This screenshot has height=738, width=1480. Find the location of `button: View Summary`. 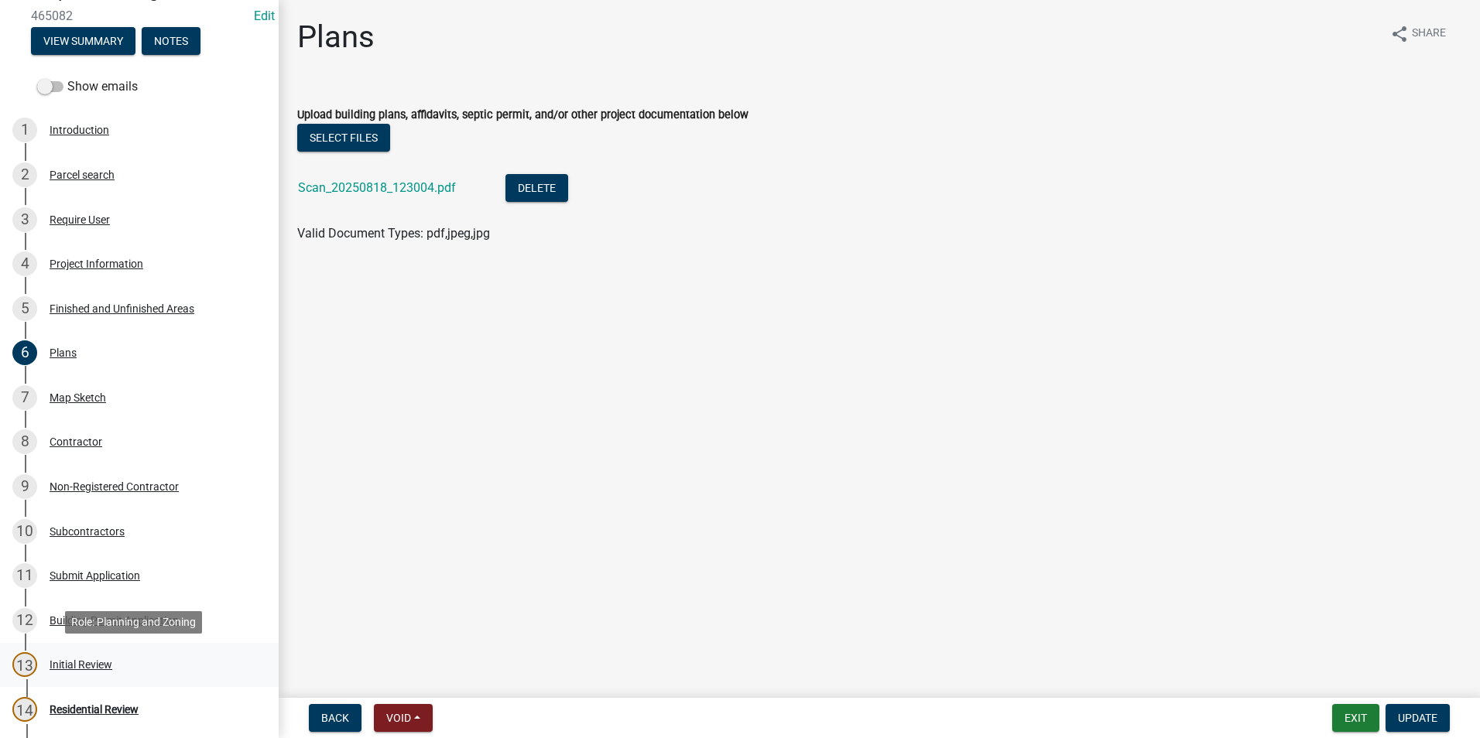

button: View Summary is located at coordinates (83, 41).